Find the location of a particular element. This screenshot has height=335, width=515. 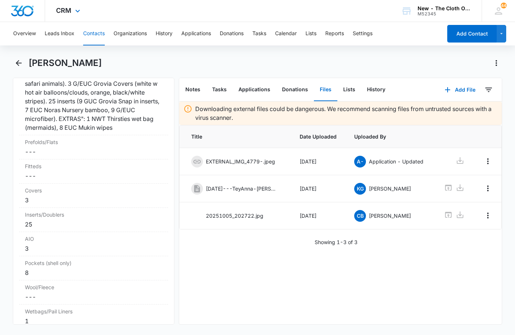

p: EXTERNAL_IMG_4779-.jpeg is located at coordinates (240, 161).